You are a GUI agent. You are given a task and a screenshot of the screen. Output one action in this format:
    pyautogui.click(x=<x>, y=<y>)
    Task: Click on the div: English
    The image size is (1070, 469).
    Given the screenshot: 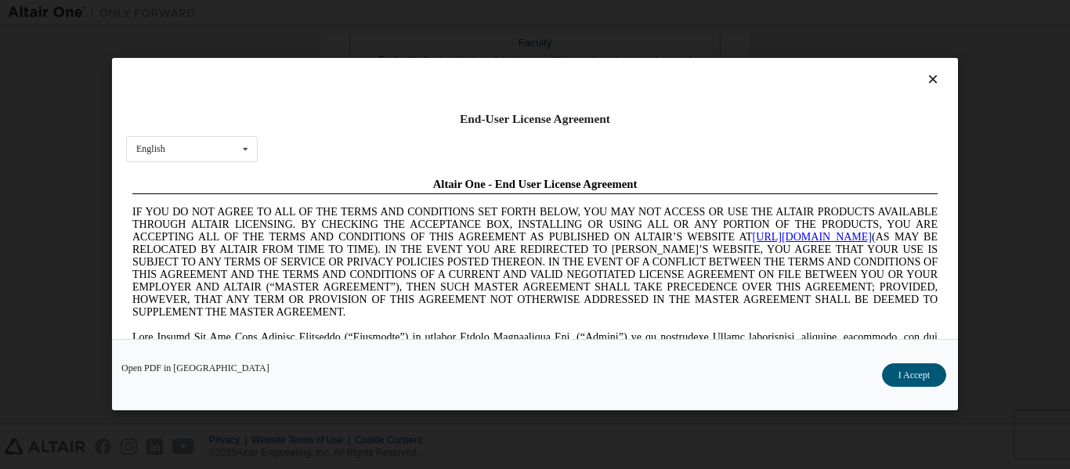 What is the action you would take?
    pyautogui.click(x=150, y=150)
    